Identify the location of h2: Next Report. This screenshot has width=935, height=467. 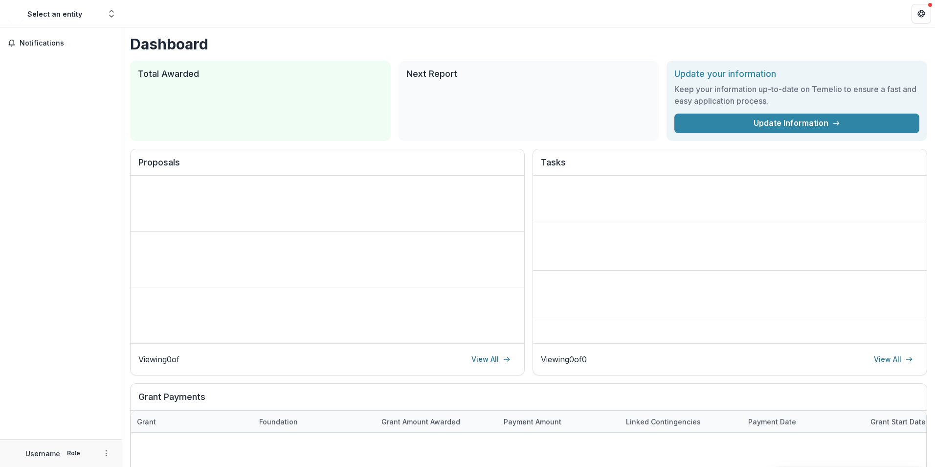
(529, 74).